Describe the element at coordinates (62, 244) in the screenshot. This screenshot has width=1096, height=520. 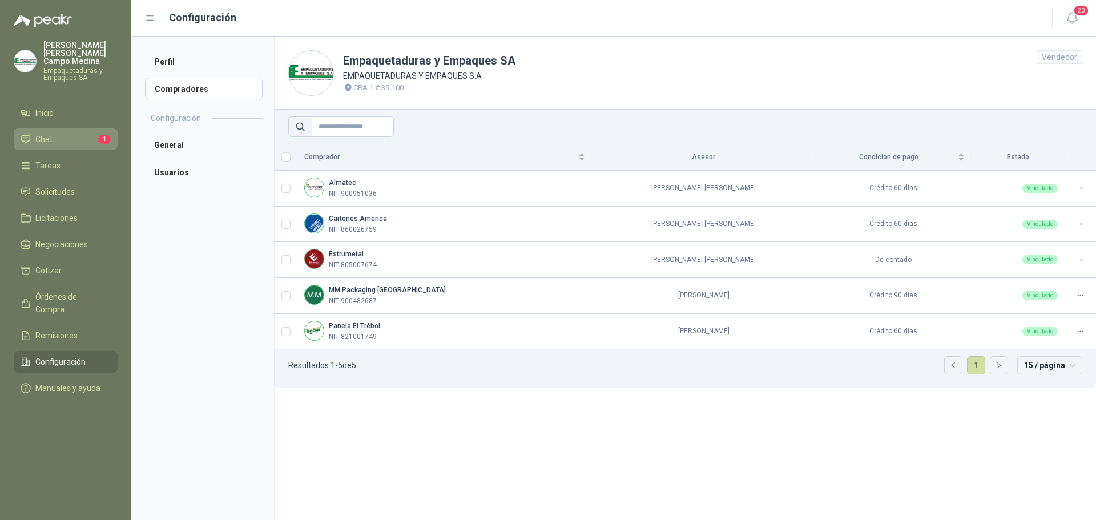
I see `span: Negociaciones` at that location.